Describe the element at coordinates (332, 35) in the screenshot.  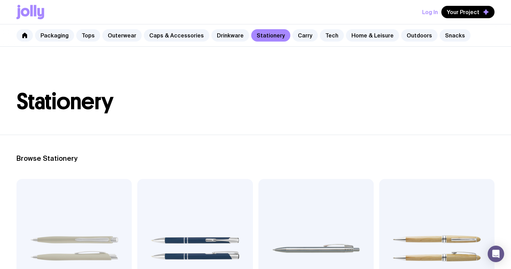
I see `a: Tech` at that location.